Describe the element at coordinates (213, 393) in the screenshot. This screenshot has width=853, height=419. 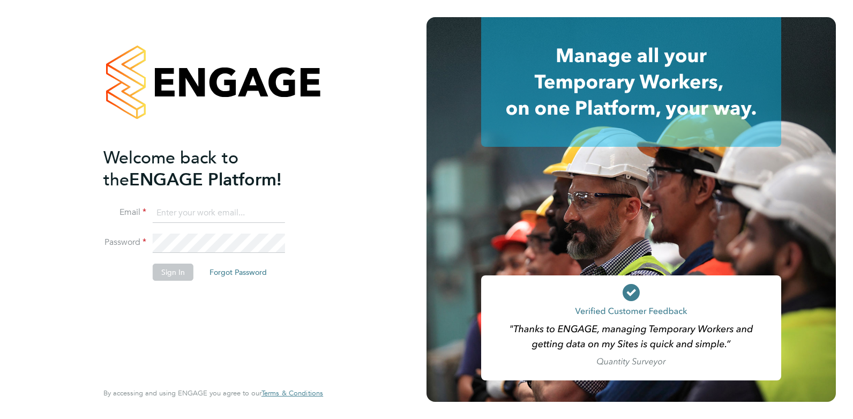
I see `span: By accessing and using ENGAGE you agree to our` at that location.